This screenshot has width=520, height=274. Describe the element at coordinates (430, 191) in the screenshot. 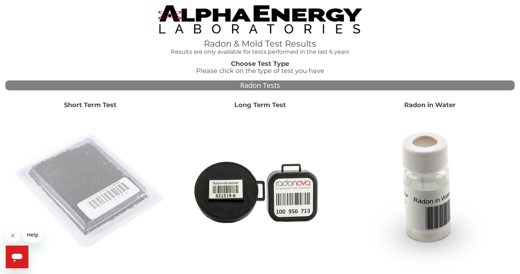

I see `img: RadoninWater.jpg` at that location.